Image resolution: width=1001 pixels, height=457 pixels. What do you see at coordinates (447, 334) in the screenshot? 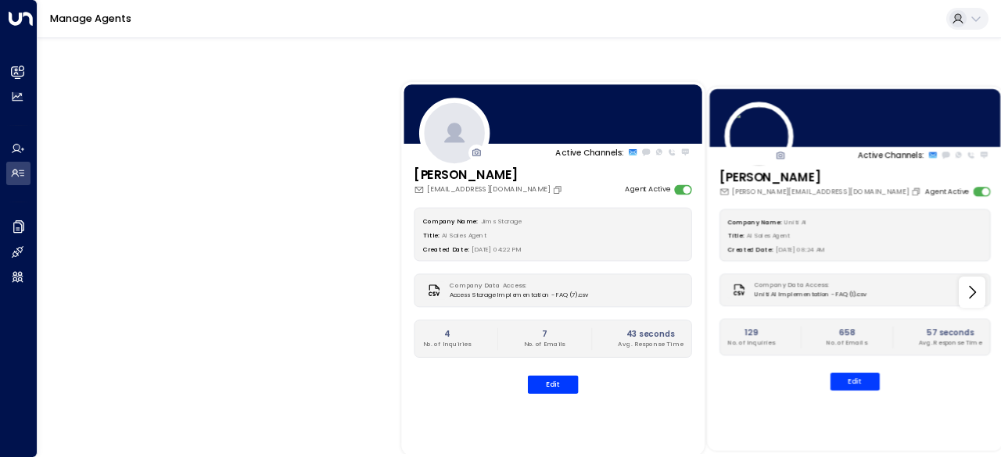
I see `h2: 4` at bounding box center [447, 334].